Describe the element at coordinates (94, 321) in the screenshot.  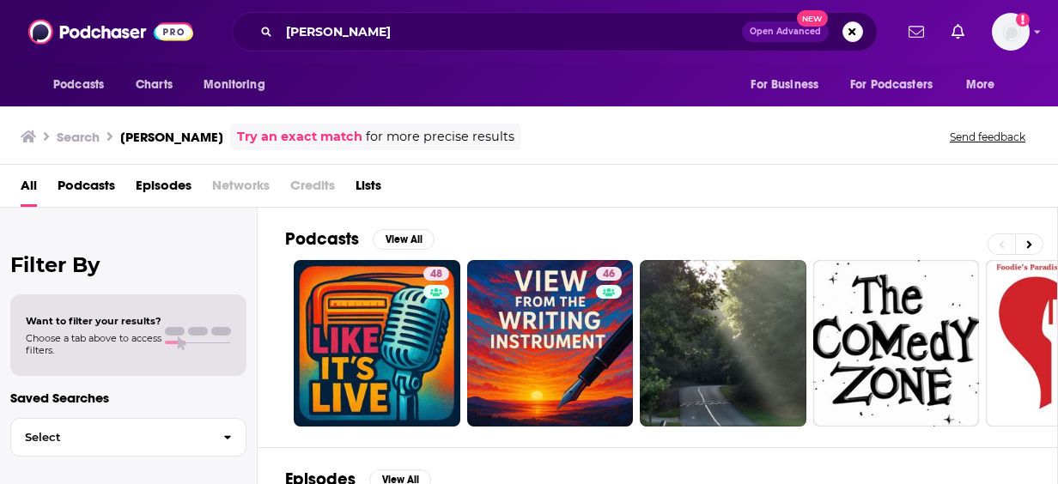
I see `span: Want to filter your results?` at that location.